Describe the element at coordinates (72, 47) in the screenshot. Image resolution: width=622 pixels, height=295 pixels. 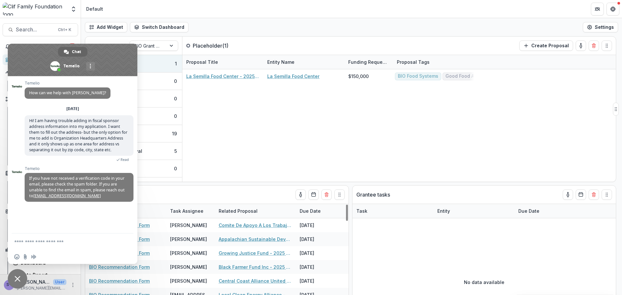
I see `span: 4` at that location.